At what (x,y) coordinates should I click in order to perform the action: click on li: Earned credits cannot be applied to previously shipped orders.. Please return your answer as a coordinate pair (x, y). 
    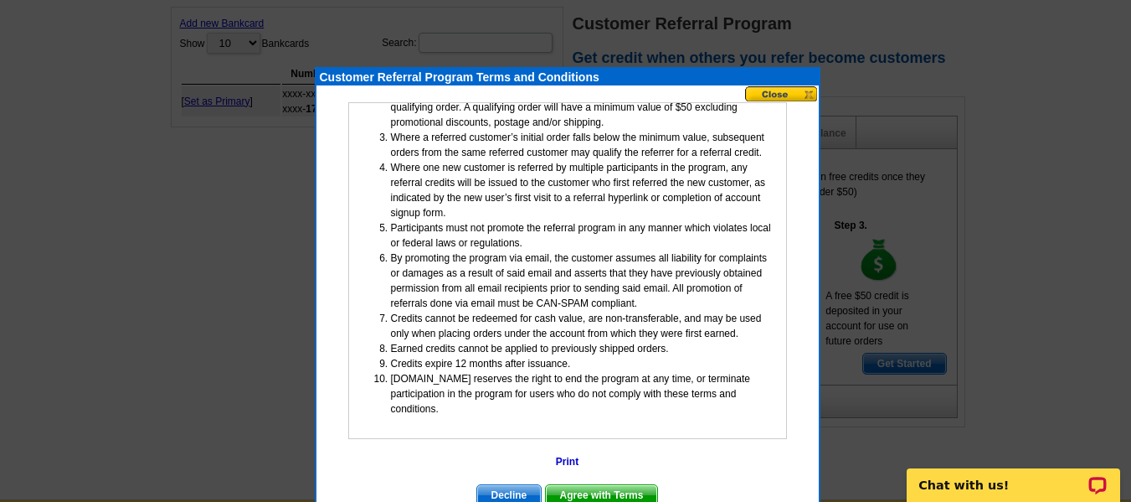
    Looking at the image, I should click on (584, 348).